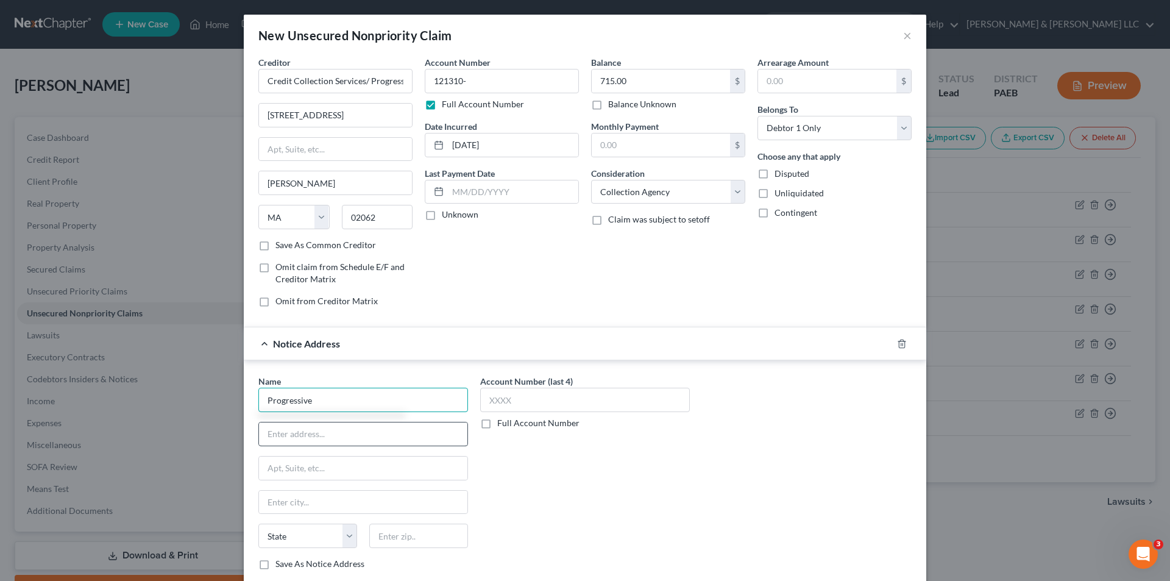  Describe the element at coordinates (799, 193) in the screenshot. I see `span: Unliquidated` at that location.